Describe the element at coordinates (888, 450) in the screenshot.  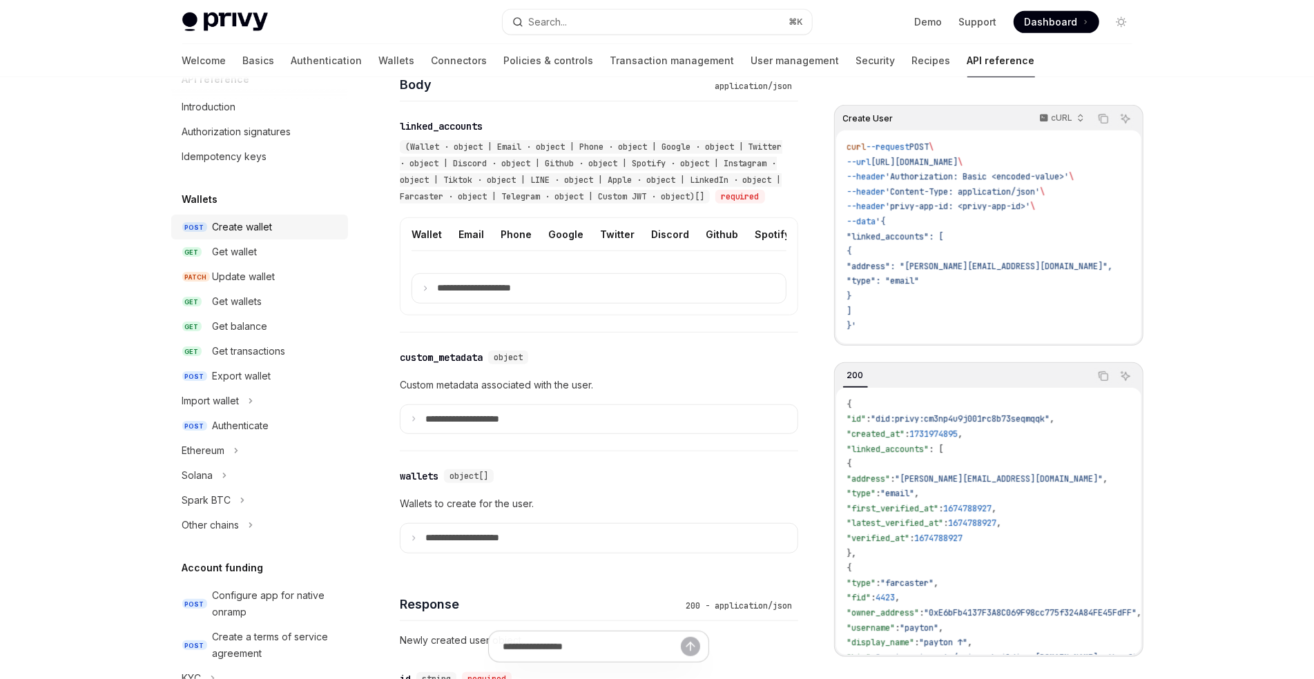
I see `span: "linked_accounts"` at that location.